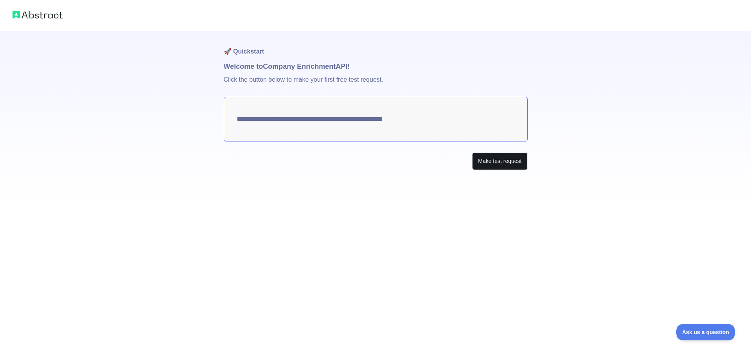 This screenshot has width=751, height=356. What do you see at coordinates (376, 46) in the screenshot?
I see `h1: 🚀 Quickstart` at bounding box center [376, 46].